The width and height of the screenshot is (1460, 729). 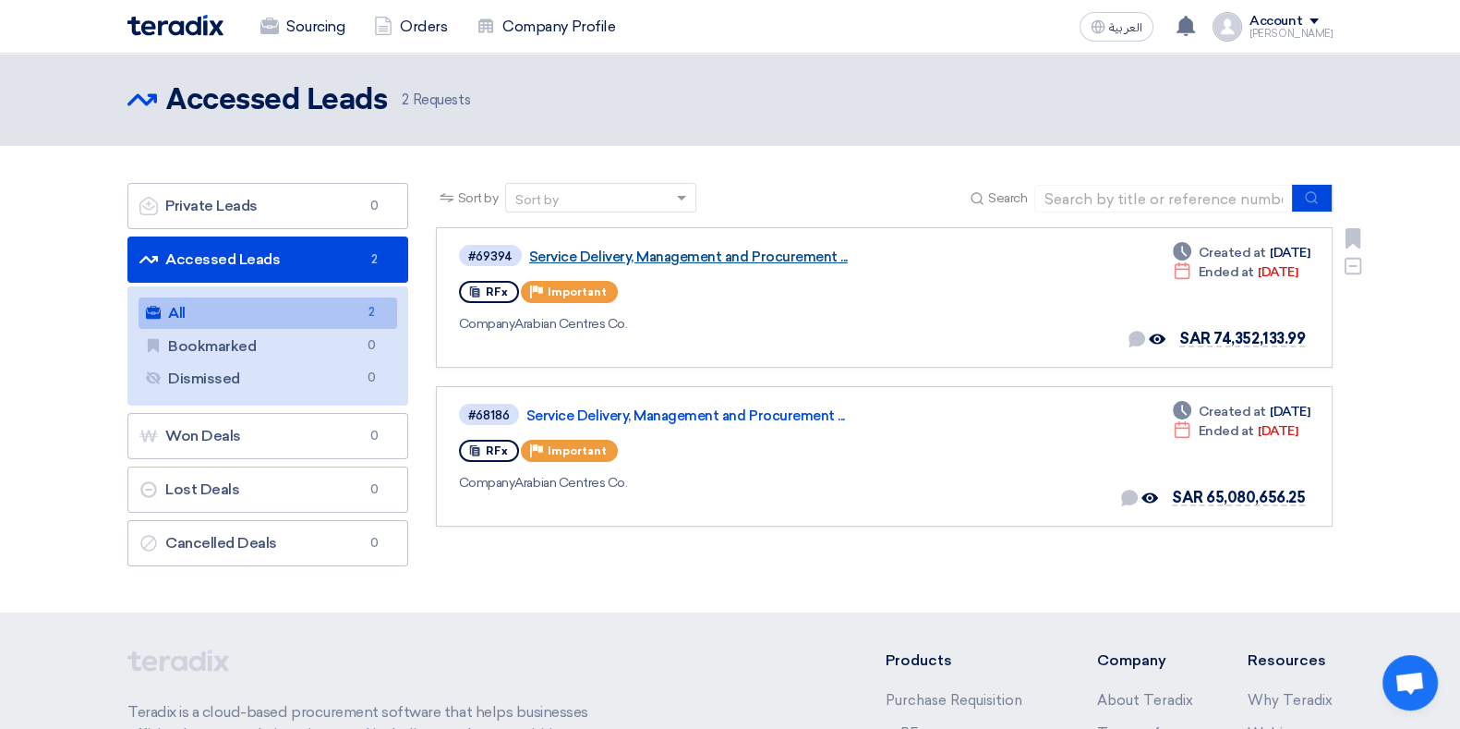 What do you see at coordinates (1008, 198) in the screenshot?
I see `span: Search` at bounding box center [1008, 198].